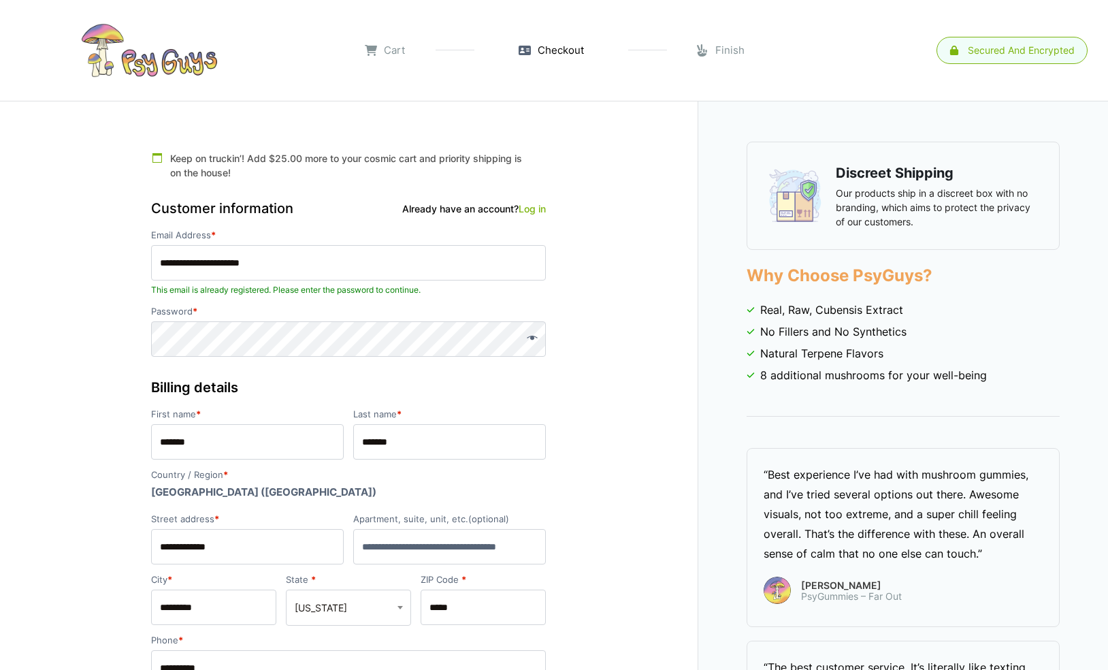 Image resolution: width=1108 pixels, height=670 pixels. Describe the element at coordinates (349, 475) in the screenshot. I see `label: Country / Region` at that location.